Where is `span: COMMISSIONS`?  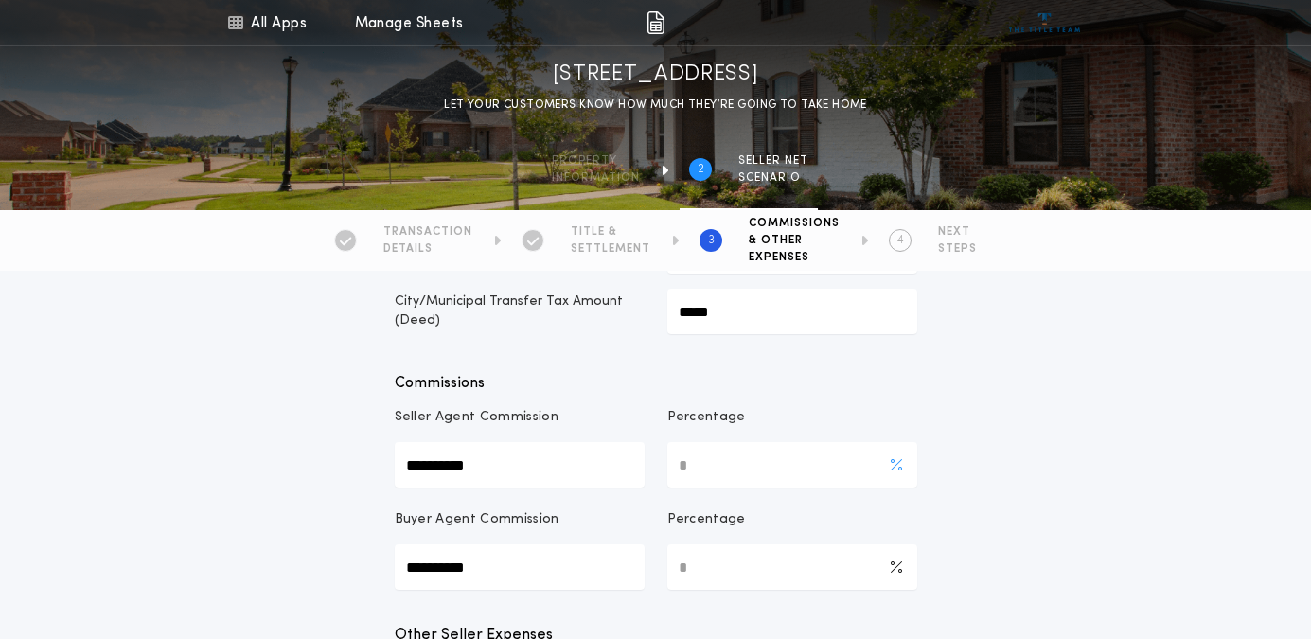 span: COMMISSIONS is located at coordinates (794, 223).